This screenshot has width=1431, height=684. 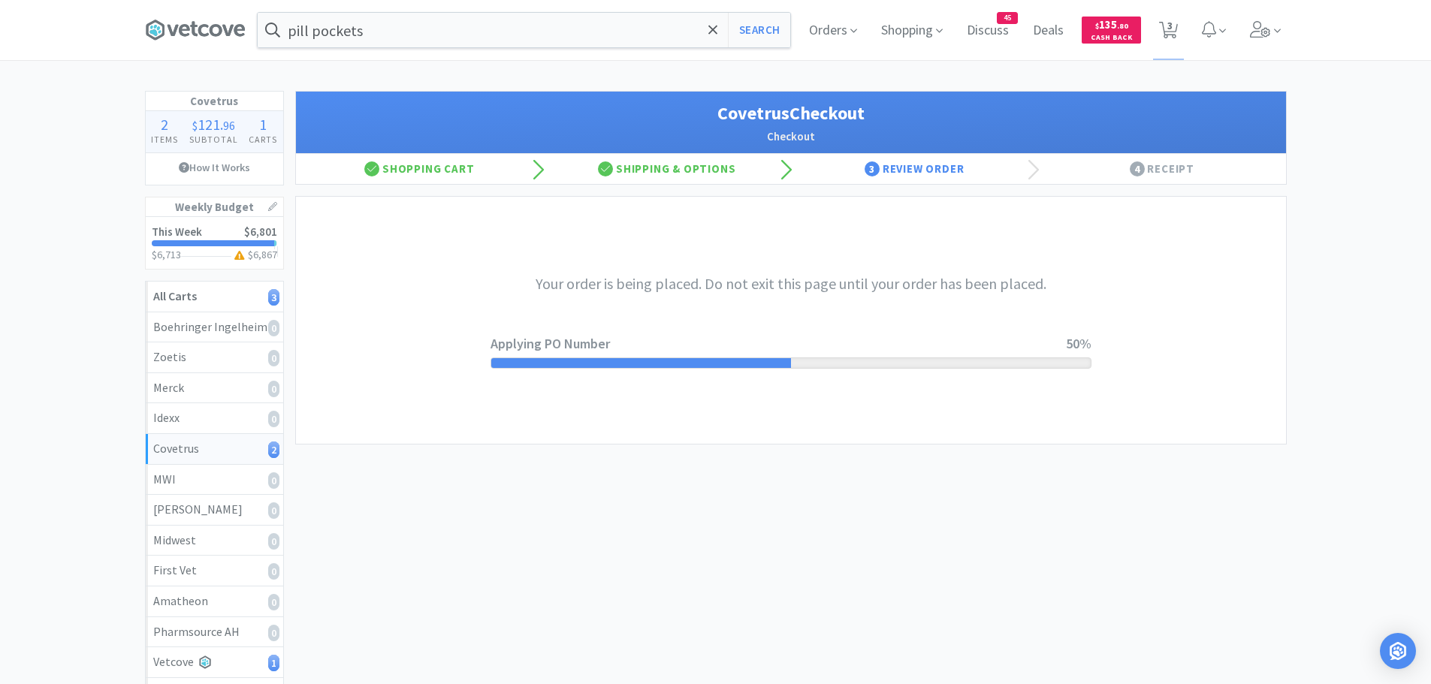 I want to click on a: Pharmsource AH0, so click(x=214, y=632).